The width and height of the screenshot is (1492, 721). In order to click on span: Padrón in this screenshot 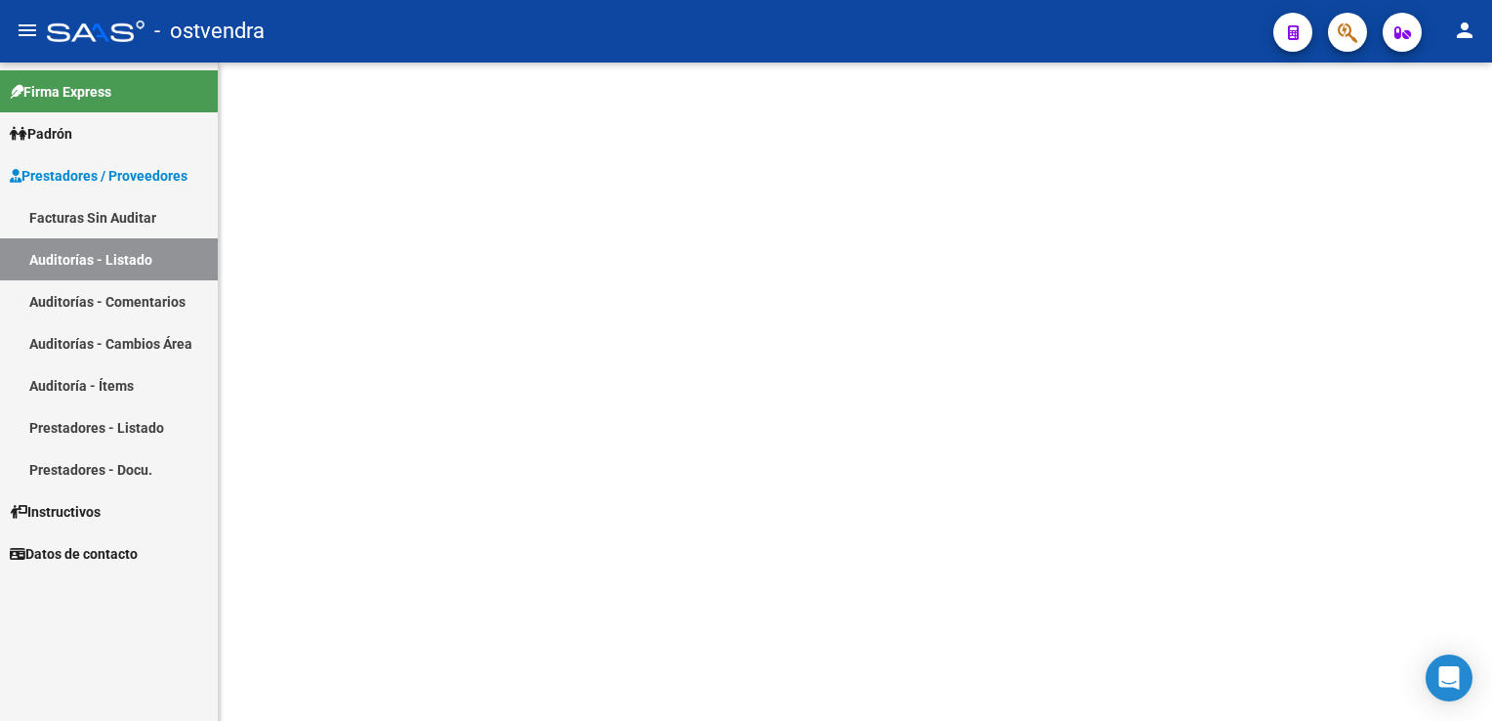, I will do `click(41, 134)`.